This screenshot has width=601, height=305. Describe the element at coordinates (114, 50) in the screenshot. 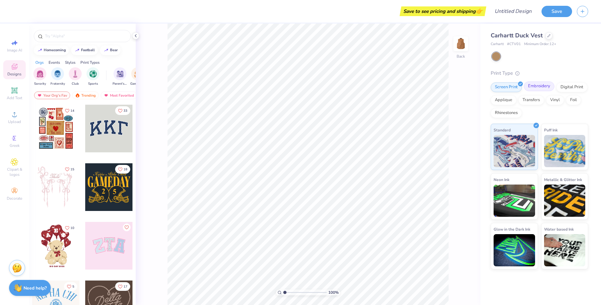

I see `div: bear` at that location.